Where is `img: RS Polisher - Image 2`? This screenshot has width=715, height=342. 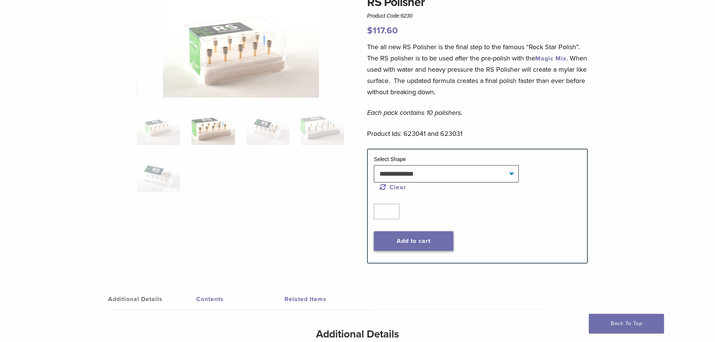
img: RS Polisher - Image 2 is located at coordinates (213, 126).